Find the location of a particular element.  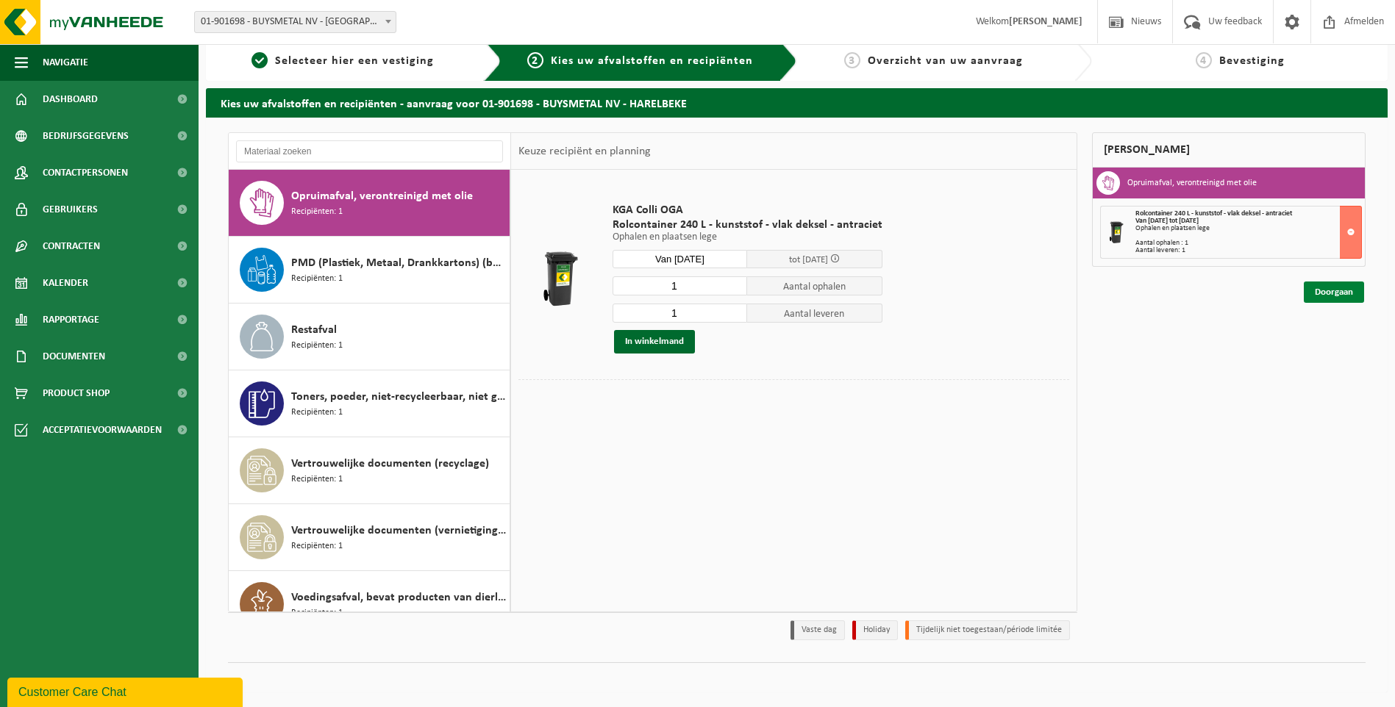

h3: Opruimafval, verontreinigd met olie is located at coordinates (1192, 183).